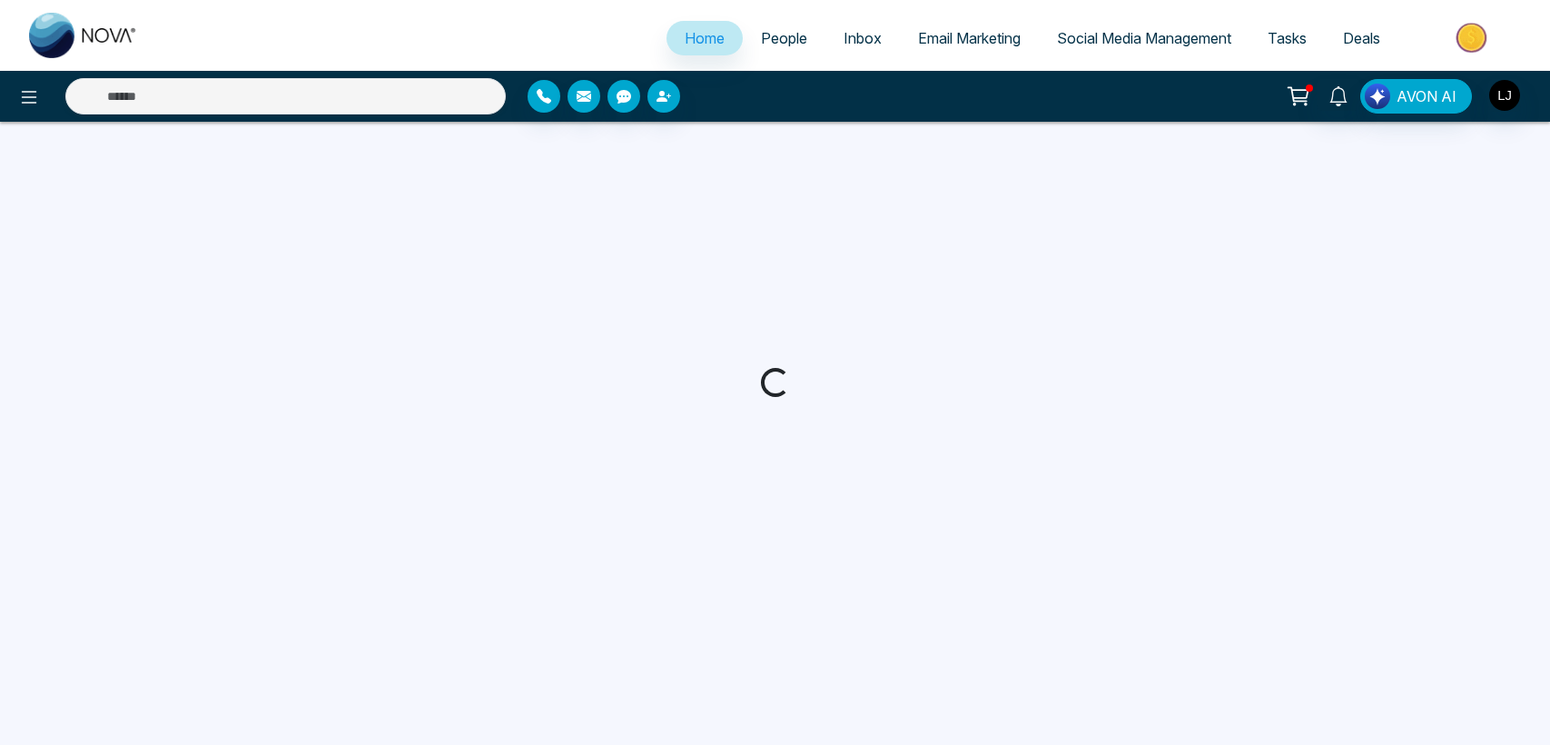 The image size is (1550, 745). What do you see at coordinates (863, 38) in the screenshot?
I see `a: Inbox` at bounding box center [863, 38].